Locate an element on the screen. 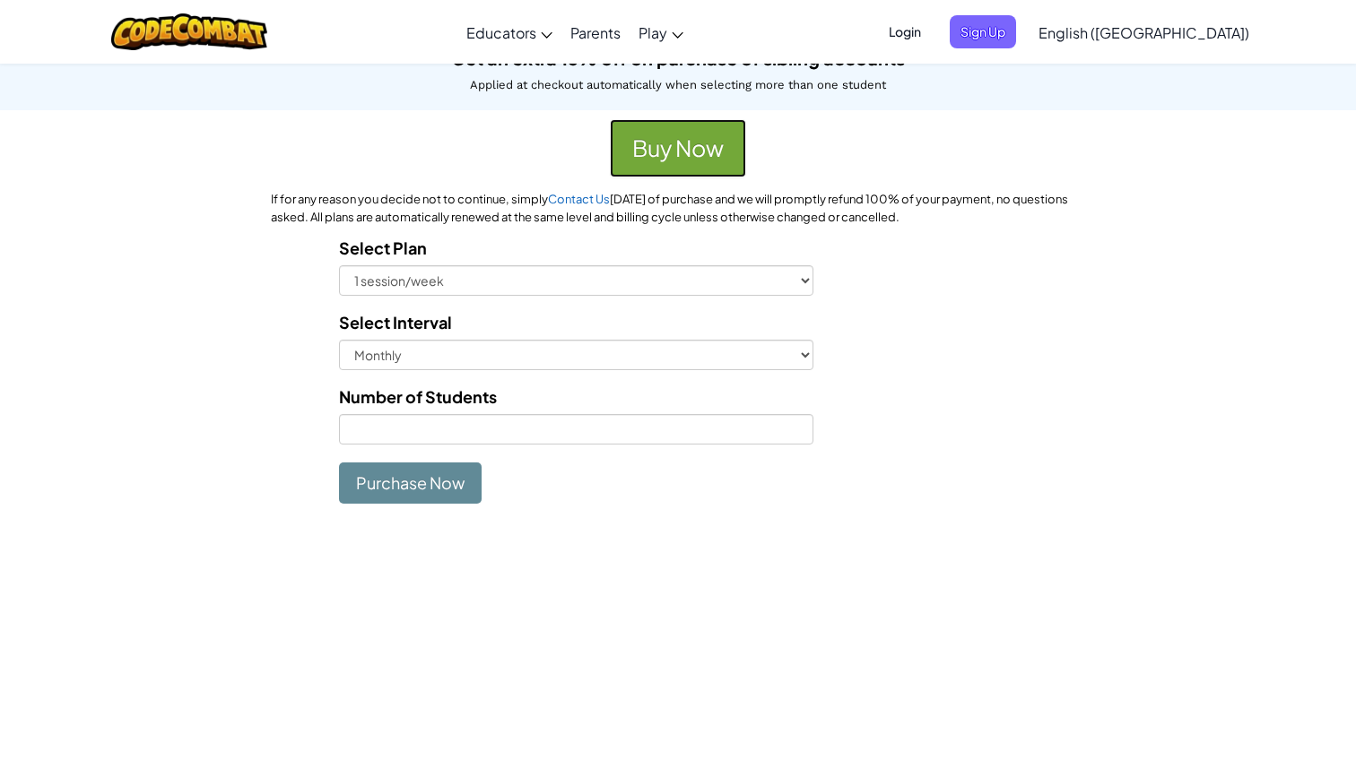 Image resolution: width=1356 pixels, height=768 pixels. button: Buy Now is located at coordinates (678, 149).